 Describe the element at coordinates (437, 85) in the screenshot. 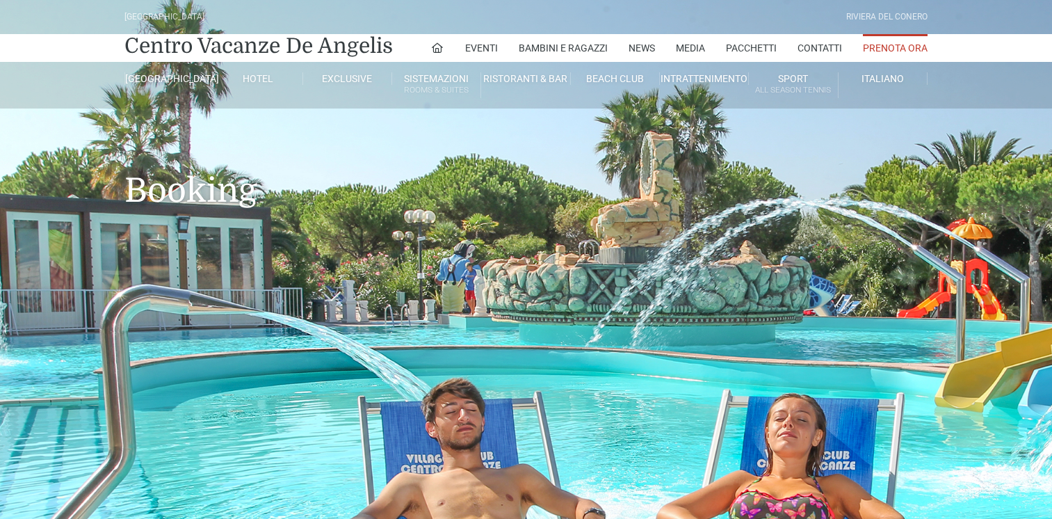

I see `a: SistemazioniRooms & Suites` at that location.